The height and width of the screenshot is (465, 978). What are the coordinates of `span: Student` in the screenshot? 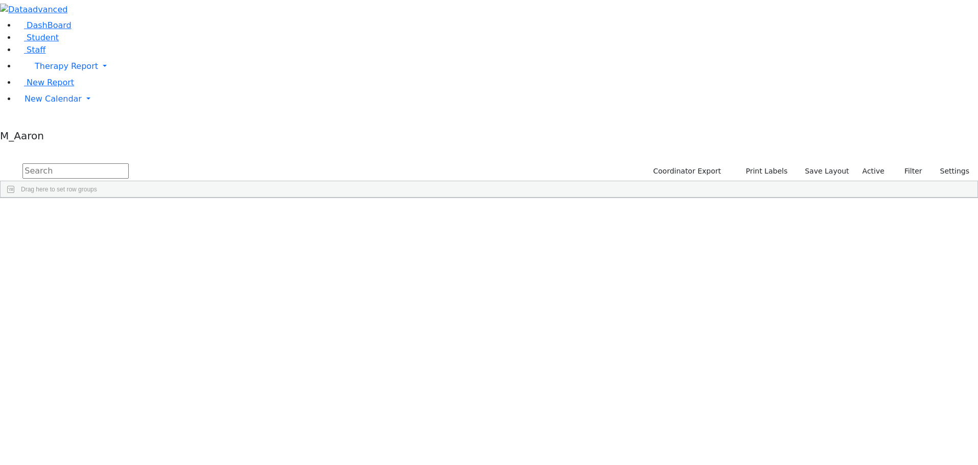 It's located at (42, 37).